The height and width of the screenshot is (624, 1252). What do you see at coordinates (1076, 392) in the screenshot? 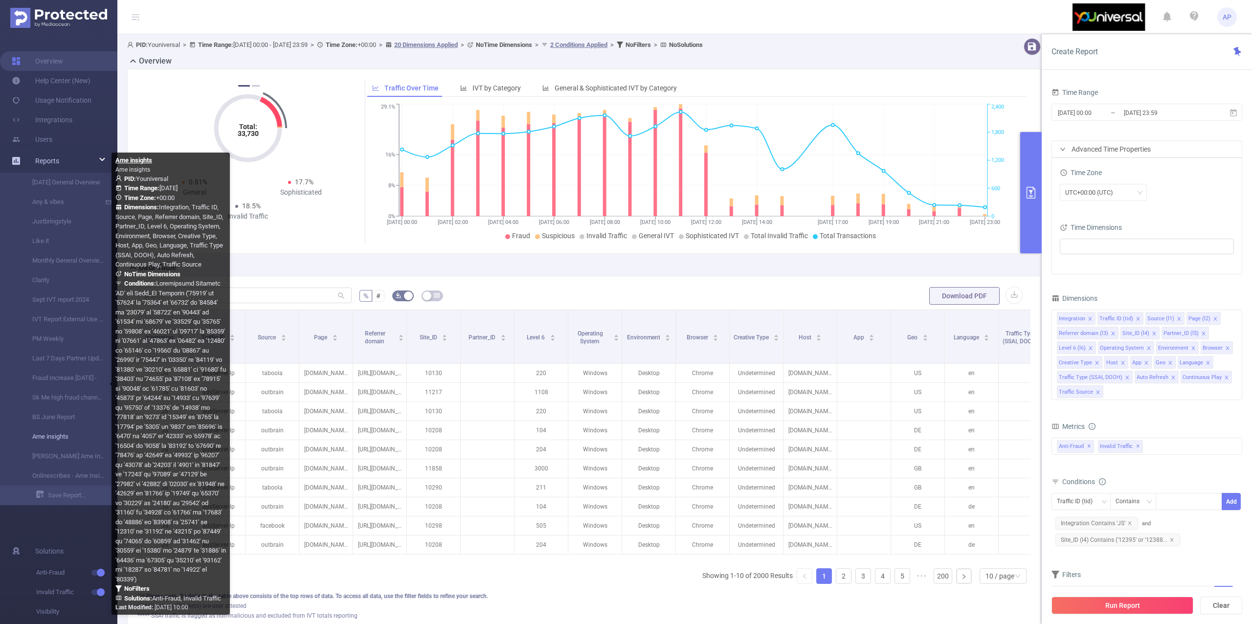
I see `div: Traffic Source` at bounding box center [1076, 392].